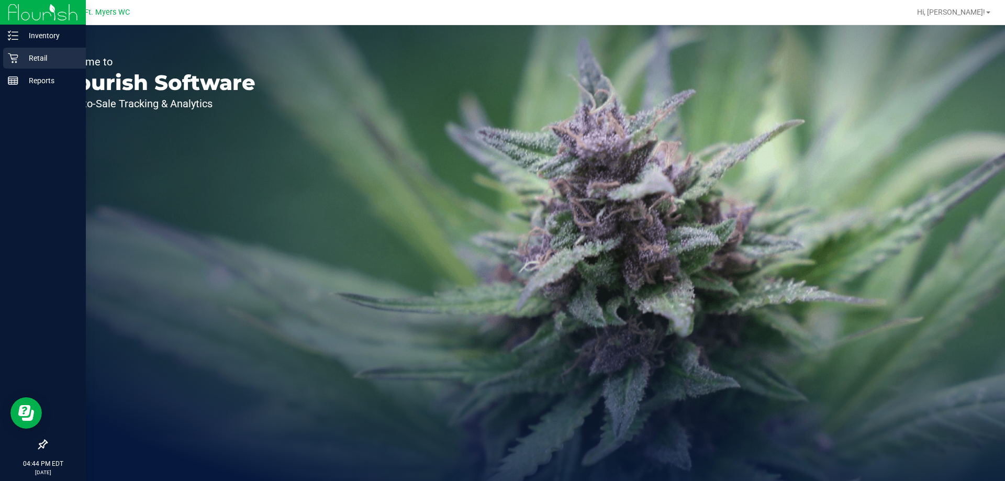 This screenshot has width=1005, height=481. Describe the element at coordinates (156, 104) in the screenshot. I see `p: Seed-to-Sale Tracking & Analytics` at that location.